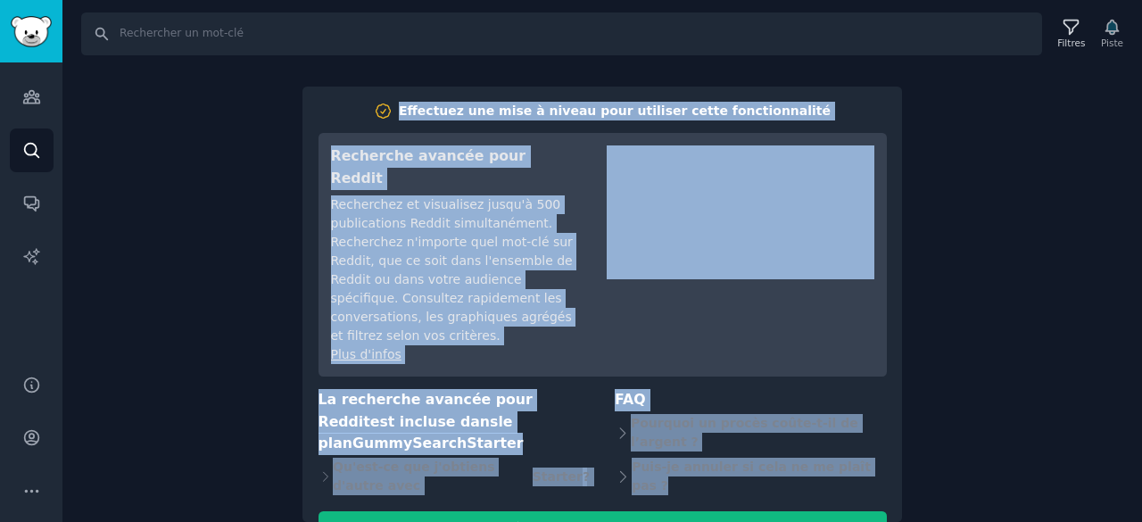  Describe the element at coordinates (366, 354) in the screenshot. I see `a: Plus d'infos` at that location.